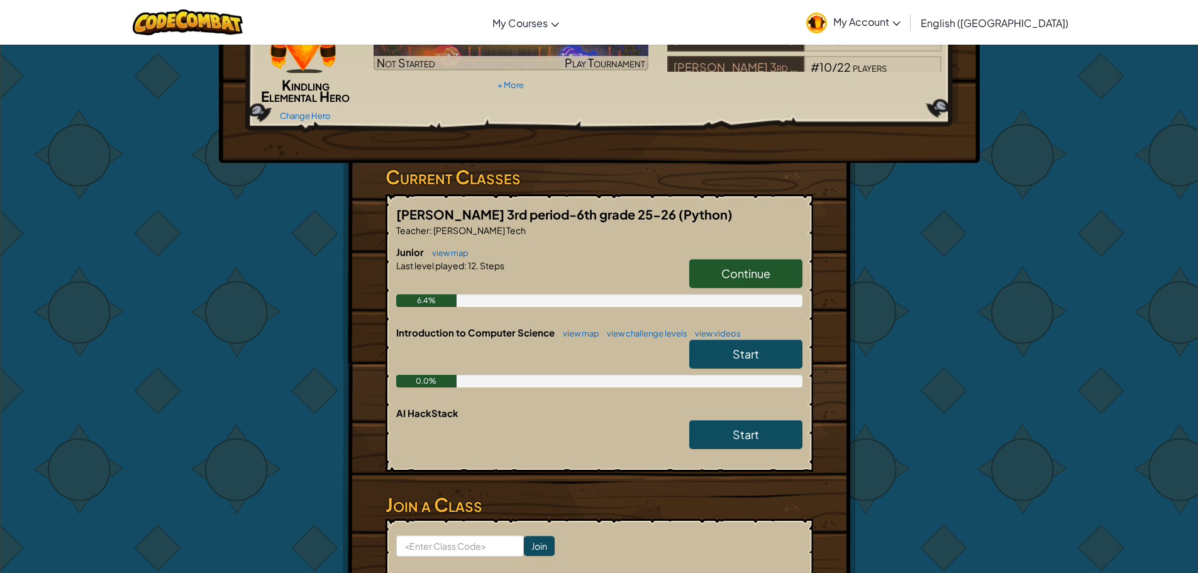  Describe the element at coordinates (605, 62) in the screenshot. I see `span: Play Tournament` at that location.